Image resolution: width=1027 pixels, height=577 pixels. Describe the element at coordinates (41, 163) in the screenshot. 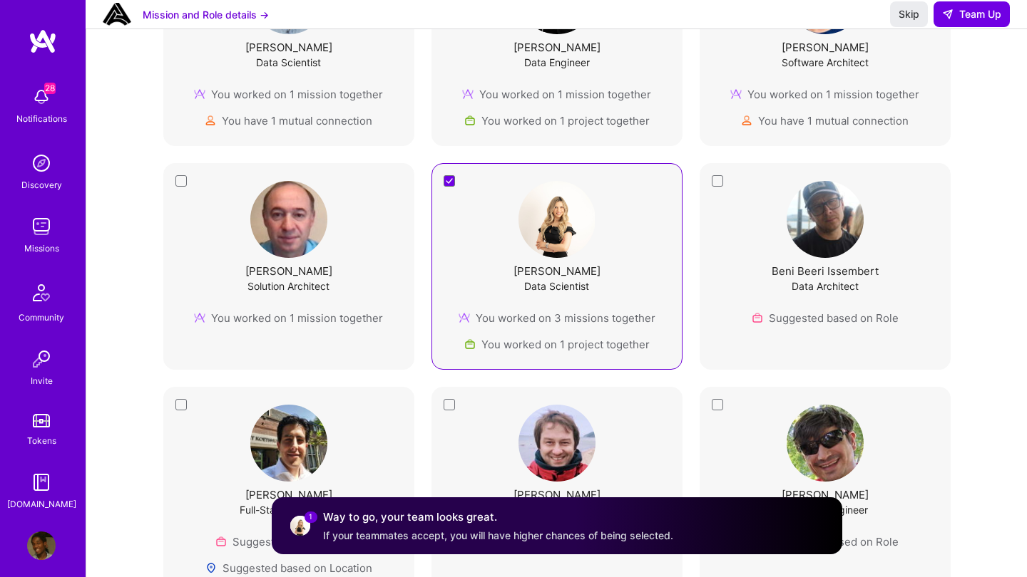

I see `img: discovery` at that location.